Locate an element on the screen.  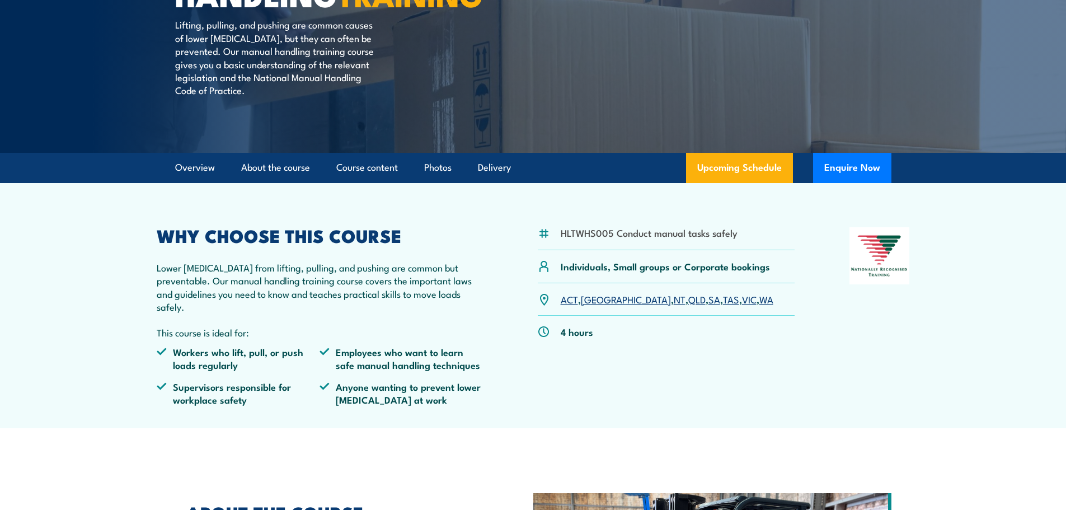
a: QLD is located at coordinates (697, 299).